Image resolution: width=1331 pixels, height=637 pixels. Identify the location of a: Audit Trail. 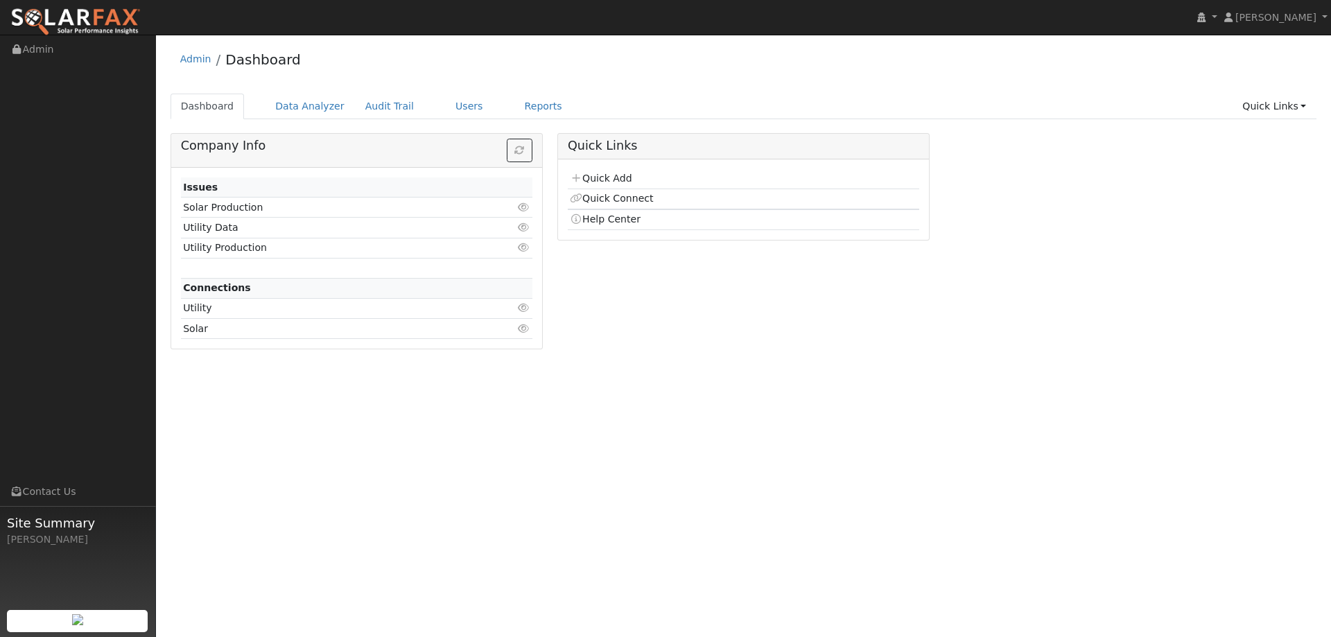
(390, 106).